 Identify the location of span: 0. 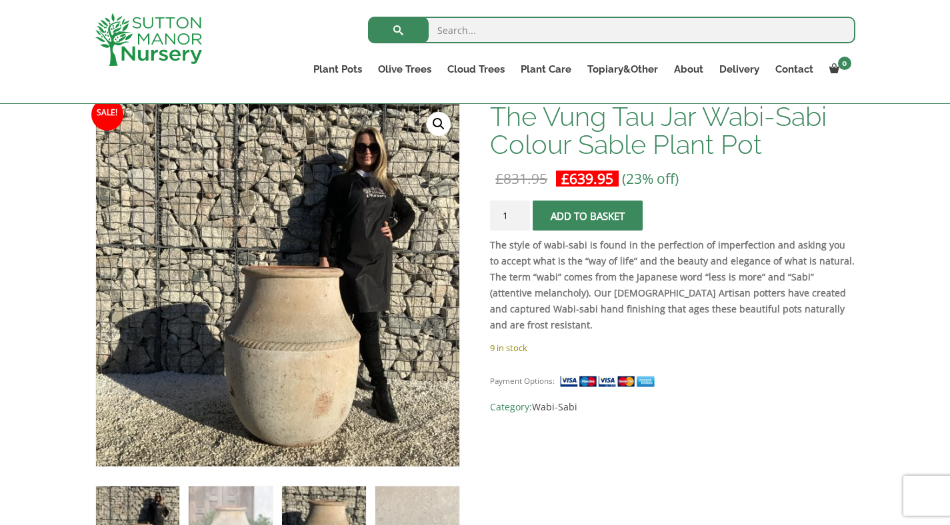
(844, 63).